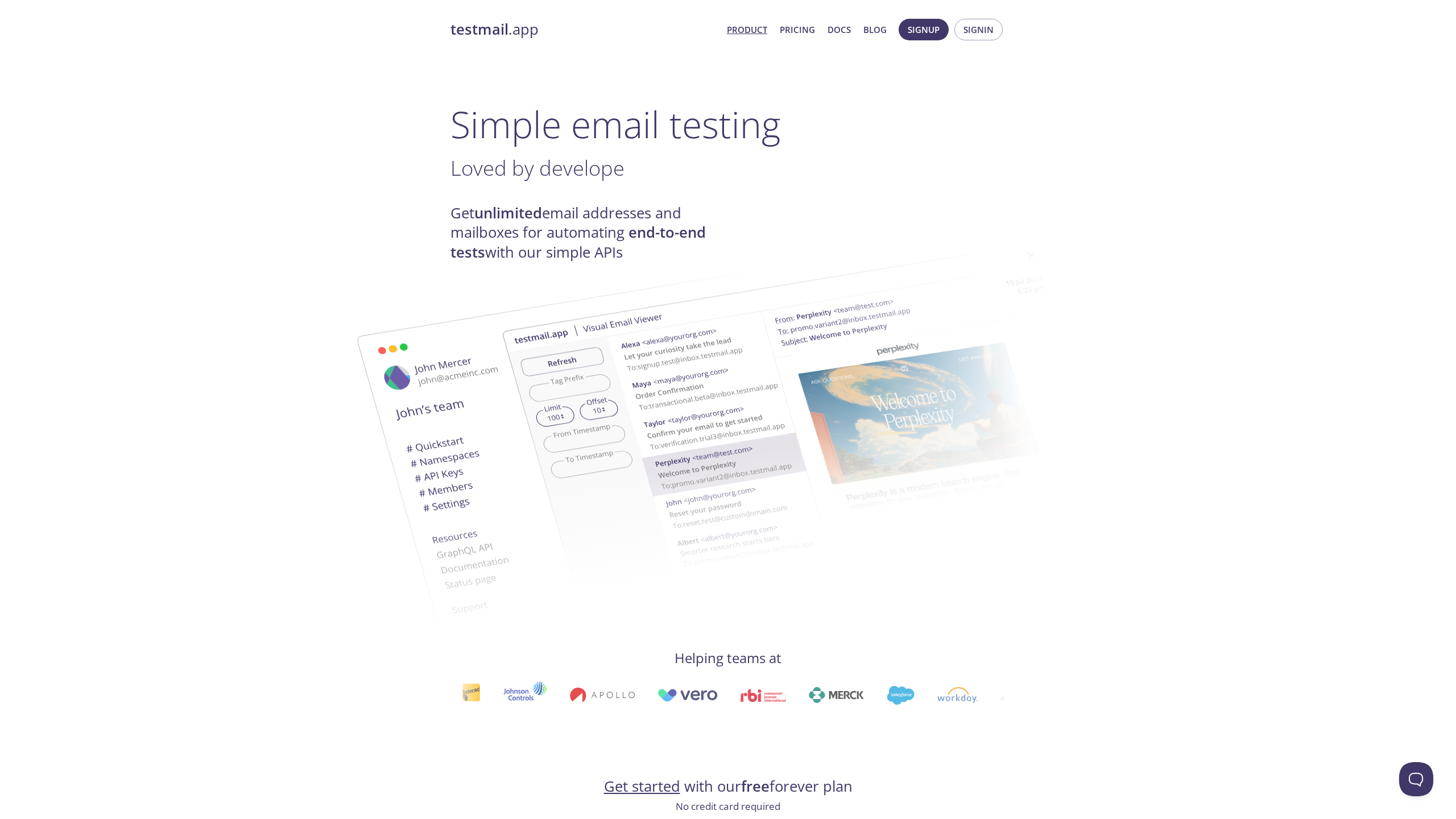 The image size is (1456, 819). Describe the element at coordinates (685, 695) in the screenshot. I see `img: vero` at that location.